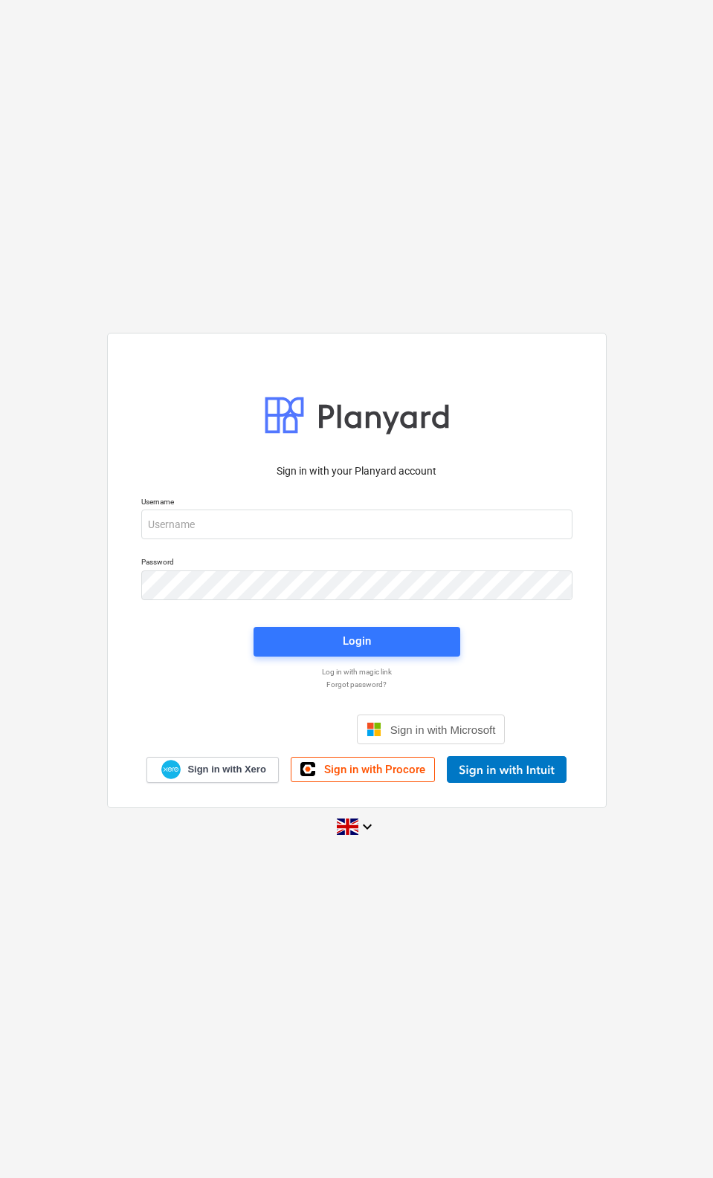  Describe the element at coordinates (357, 503) in the screenshot. I see `p: Username` at that location.